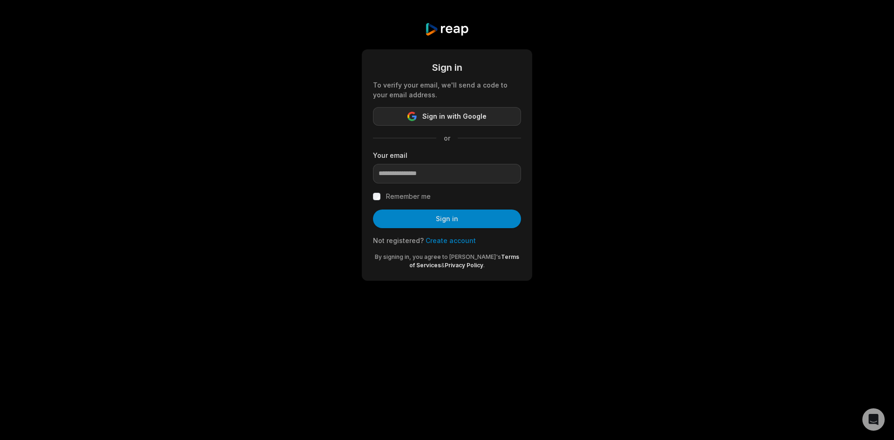  What do you see at coordinates (398, 240) in the screenshot?
I see `span: Not registered?` at bounding box center [398, 240].